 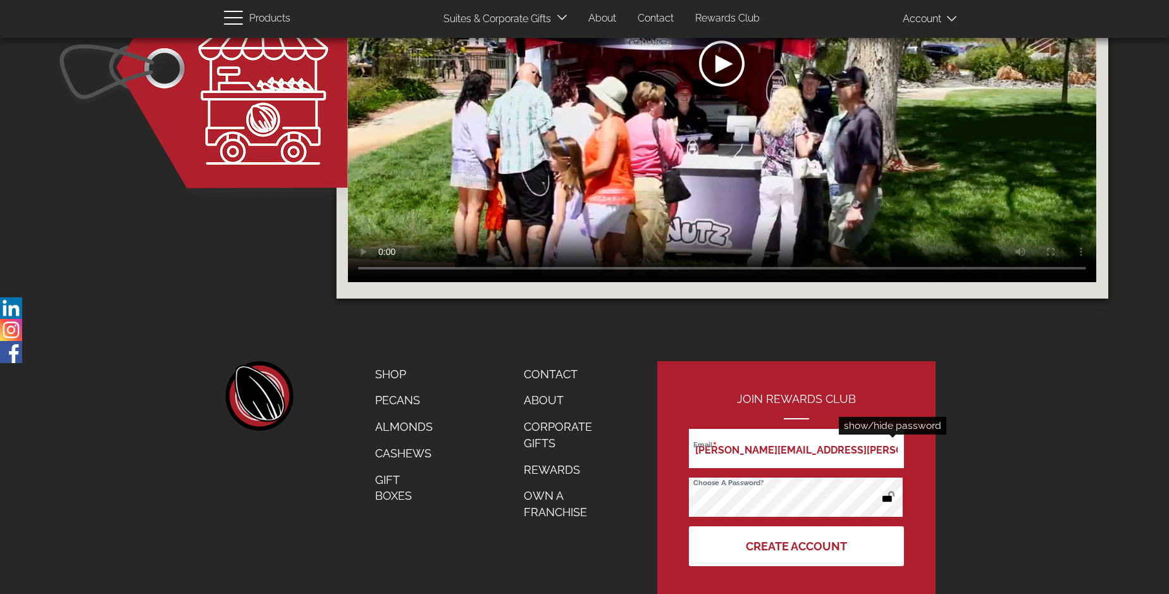 What do you see at coordinates (893, 426) in the screenshot?
I see `div: show/hide password` at bounding box center [893, 426].